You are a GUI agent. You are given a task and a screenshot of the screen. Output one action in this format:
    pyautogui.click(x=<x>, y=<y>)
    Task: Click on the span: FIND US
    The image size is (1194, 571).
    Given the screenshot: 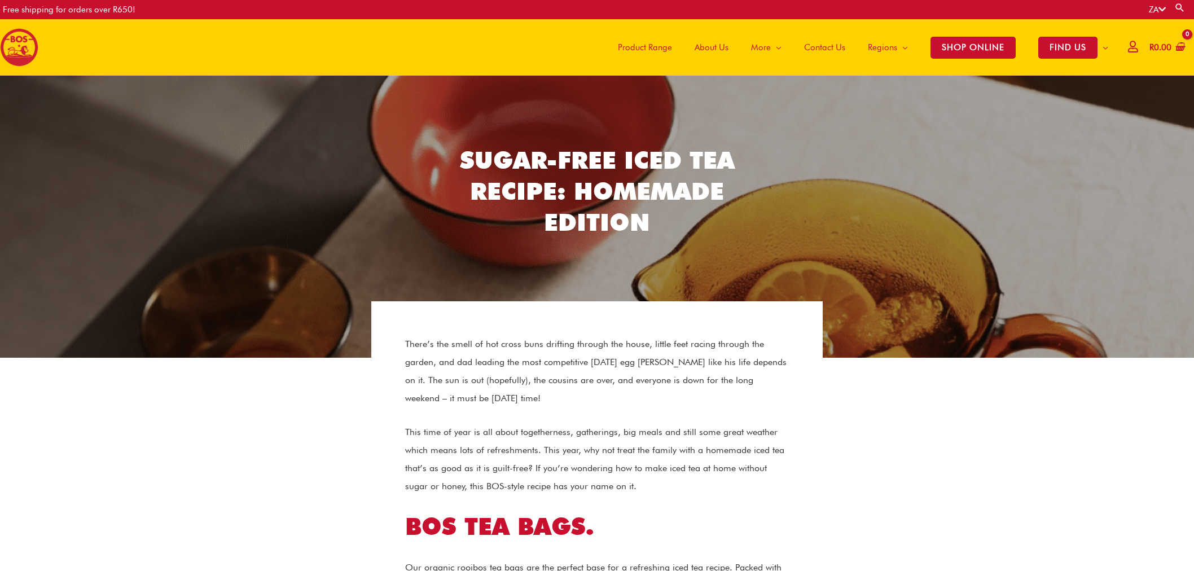 What is the action you would take?
    pyautogui.click(x=1068, y=47)
    